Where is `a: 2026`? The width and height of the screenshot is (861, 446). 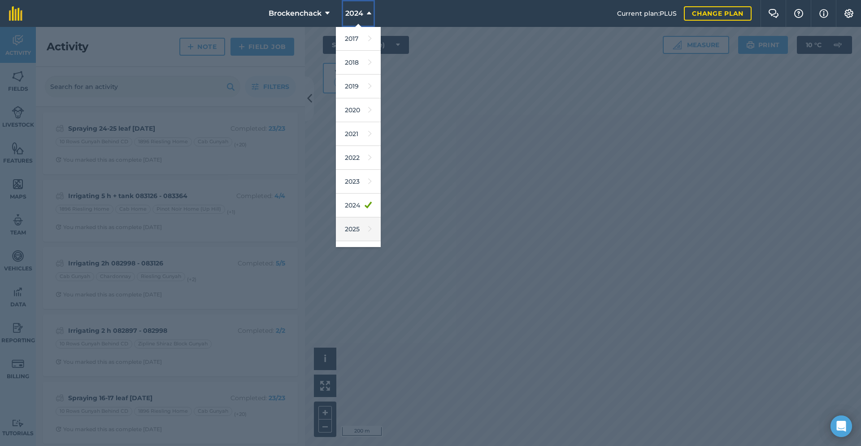 a: 2026 is located at coordinates (358, 253).